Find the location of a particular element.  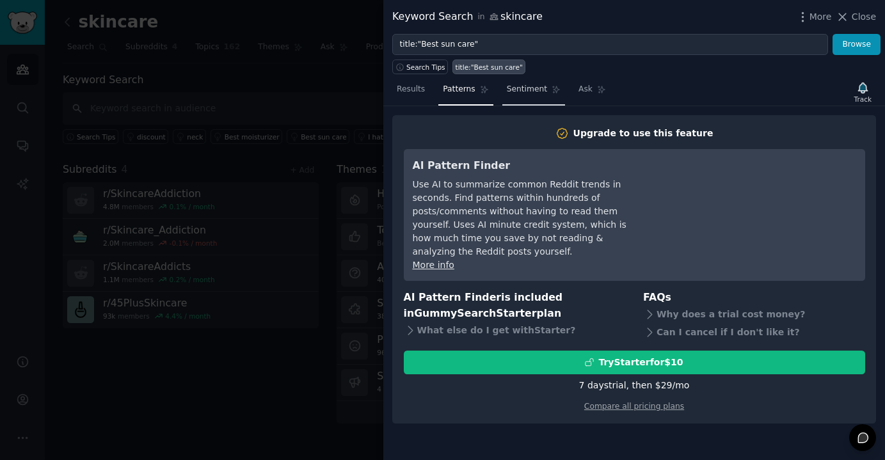

h3: FAQs is located at coordinates (754, 298).